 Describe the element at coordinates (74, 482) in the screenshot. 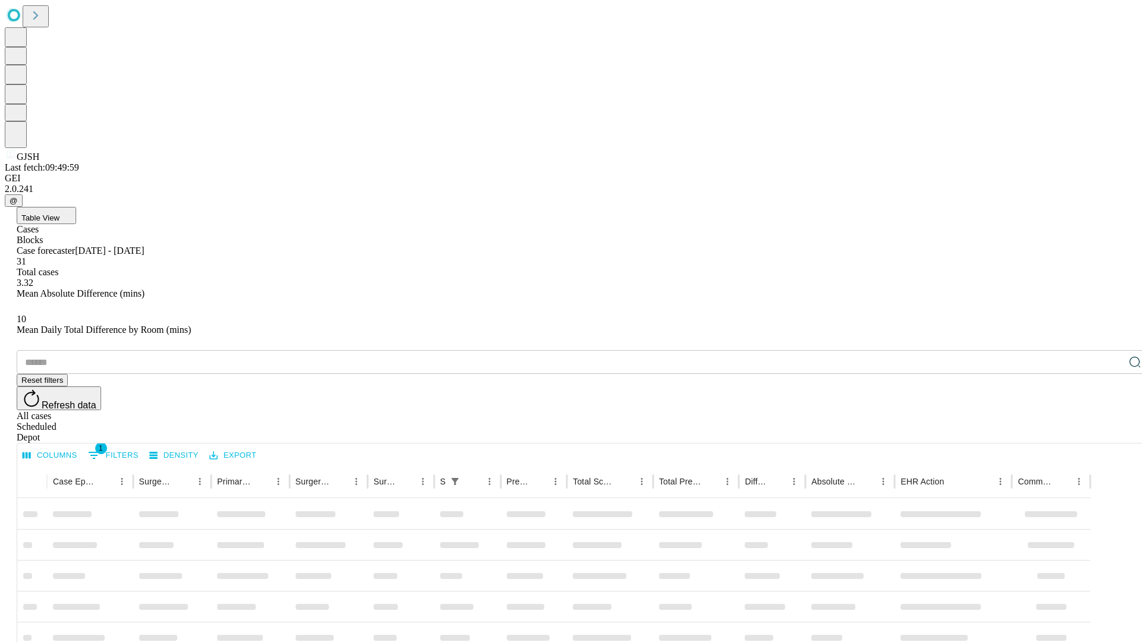

I see `div: Case Epic Id` at that location.